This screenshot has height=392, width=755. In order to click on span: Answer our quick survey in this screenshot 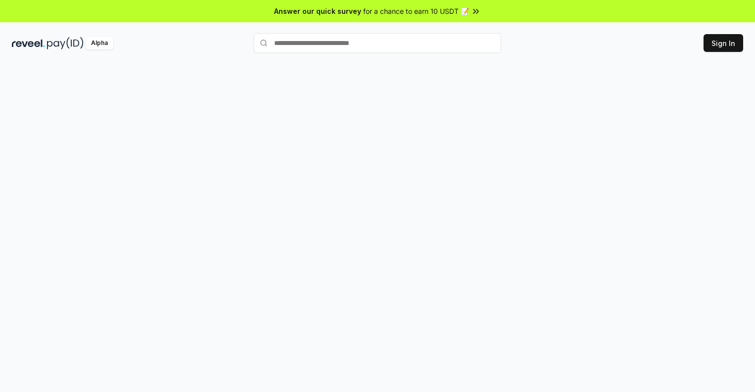, I will do `click(318, 11)`.